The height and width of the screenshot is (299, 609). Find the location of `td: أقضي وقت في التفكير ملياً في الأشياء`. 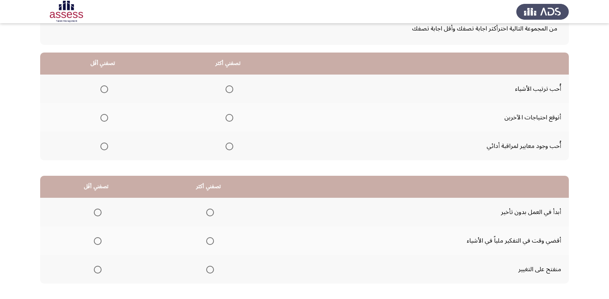

td: أقضي وقت في التفكير ملياً في الأشياء is located at coordinates (417, 241).